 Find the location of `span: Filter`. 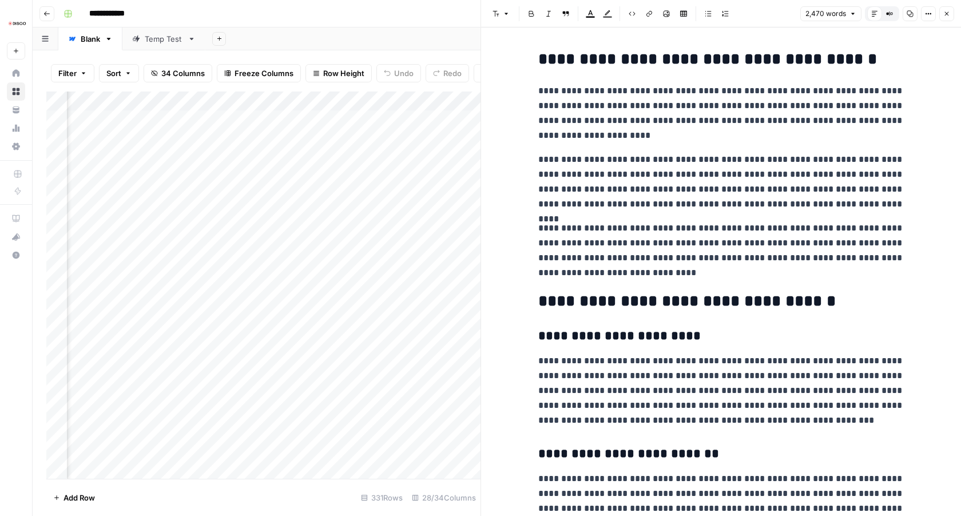

span: Filter is located at coordinates (67, 73).